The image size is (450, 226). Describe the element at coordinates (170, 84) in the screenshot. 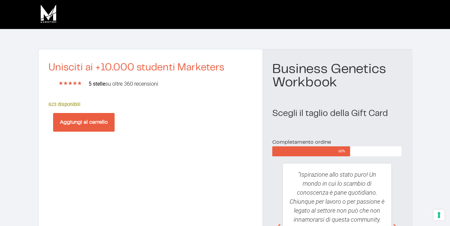

I see `h2: su oltre 360 recensioni` at that location.